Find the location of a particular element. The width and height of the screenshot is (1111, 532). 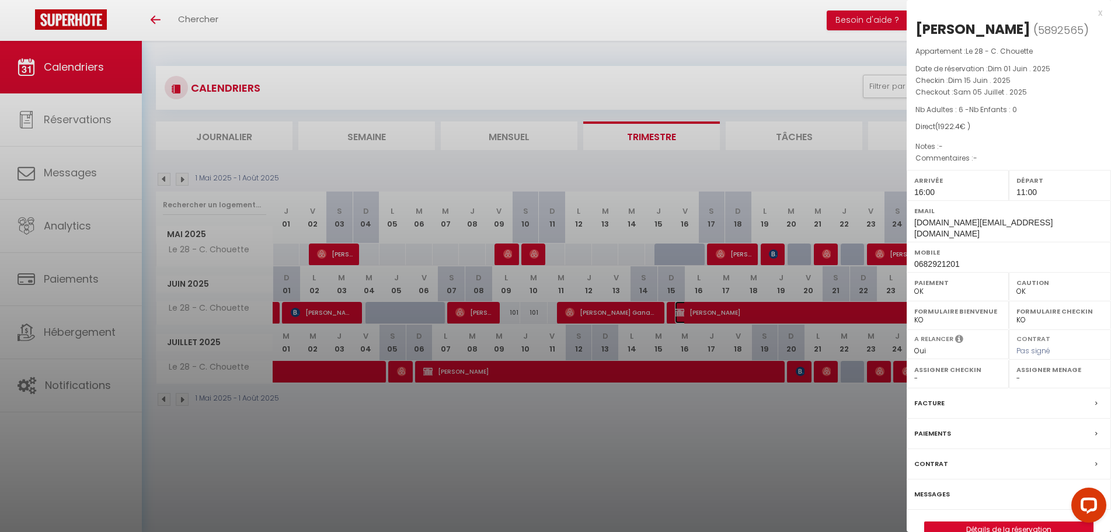

label: Facture is located at coordinates (929, 403).